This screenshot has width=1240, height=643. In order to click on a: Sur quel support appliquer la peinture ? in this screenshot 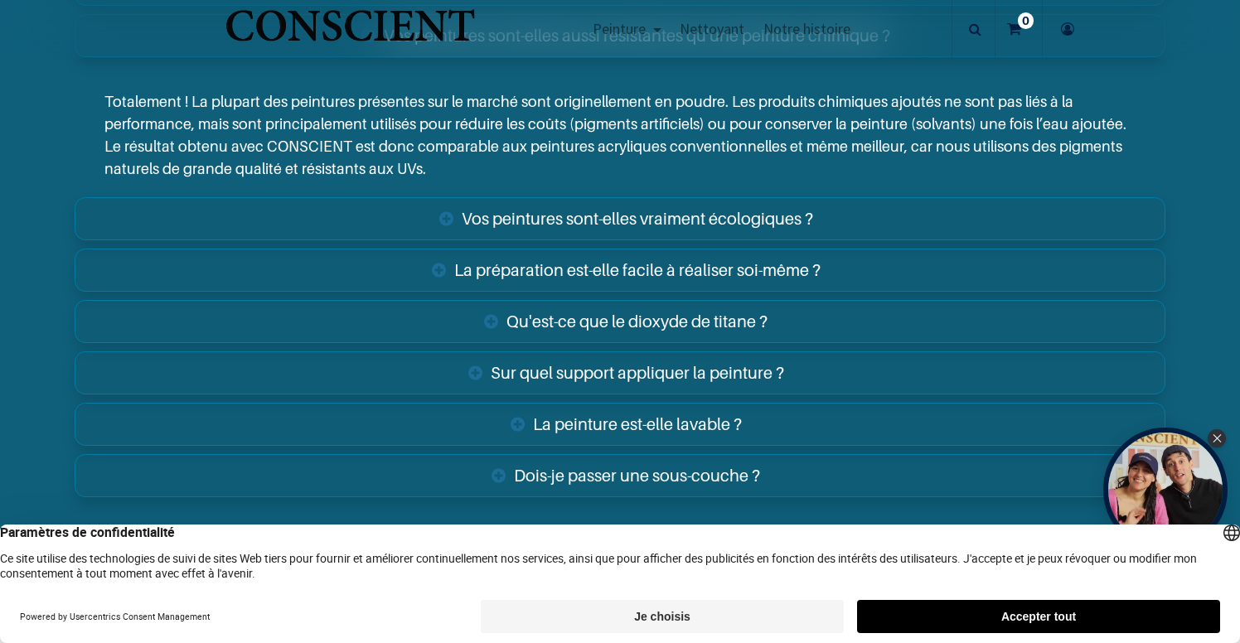, I will do `click(620, 373)`.